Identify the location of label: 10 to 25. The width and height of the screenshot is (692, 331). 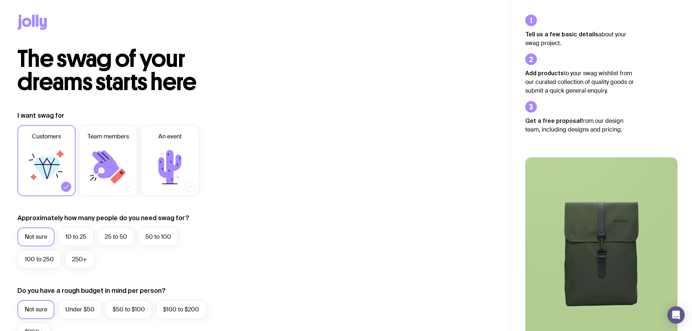
(76, 237).